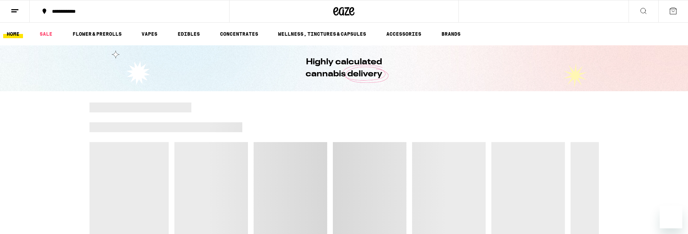 Image resolution: width=688 pixels, height=234 pixels. What do you see at coordinates (404, 34) in the screenshot?
I see `a: ACCESSORIES` at bounding box center [404, 34].